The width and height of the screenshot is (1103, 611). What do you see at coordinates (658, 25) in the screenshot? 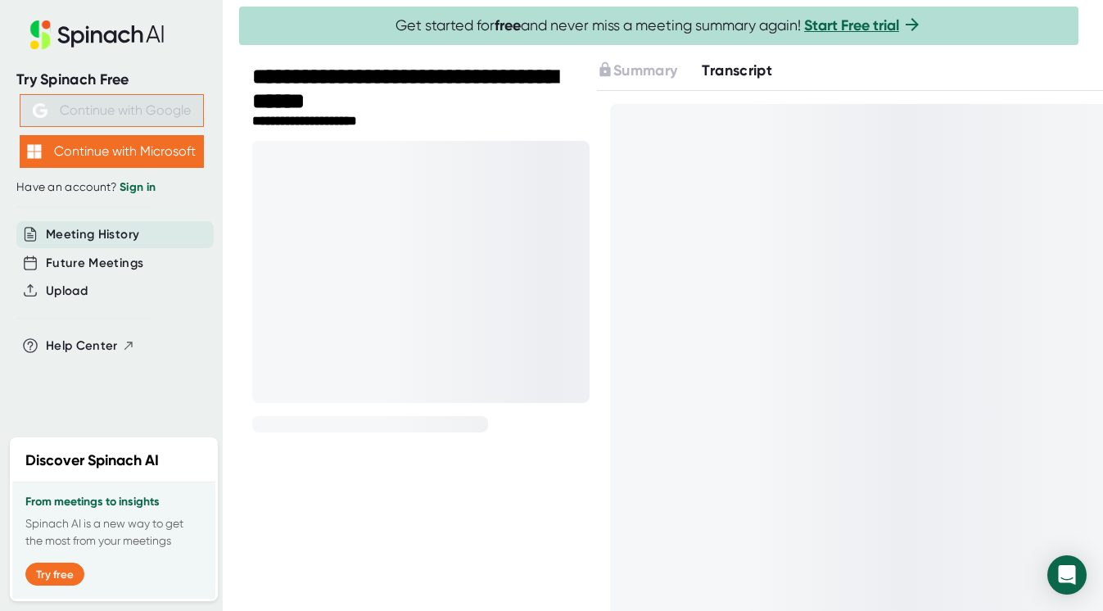
I see `span: Get started for and never miss a meeting summary again!` at bounding box center [658, 25].